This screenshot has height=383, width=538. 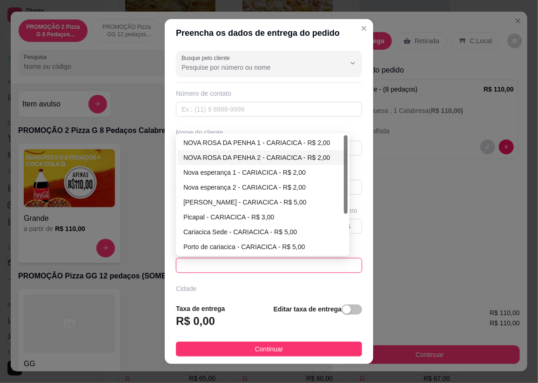 I want to click on div: Cariacica Sede - CARIACICA - R$ 5,00, so click(x=262, y=232).